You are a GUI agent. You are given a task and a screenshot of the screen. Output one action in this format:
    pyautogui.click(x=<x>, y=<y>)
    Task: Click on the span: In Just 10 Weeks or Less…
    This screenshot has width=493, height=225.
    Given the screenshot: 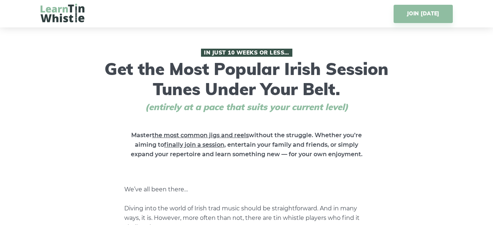 What is the action you would take?
    pyautogui.click(x=247, y=53)
    